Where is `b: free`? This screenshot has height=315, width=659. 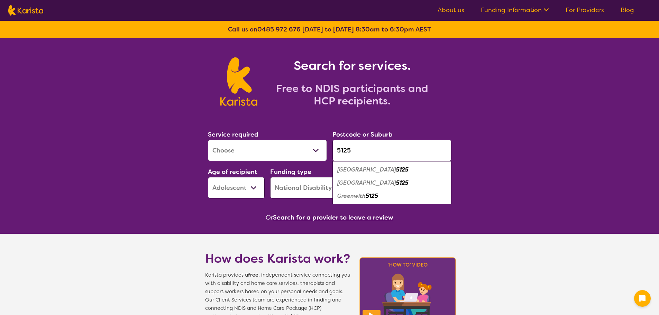 b: free is located at coordinates (253, 275).